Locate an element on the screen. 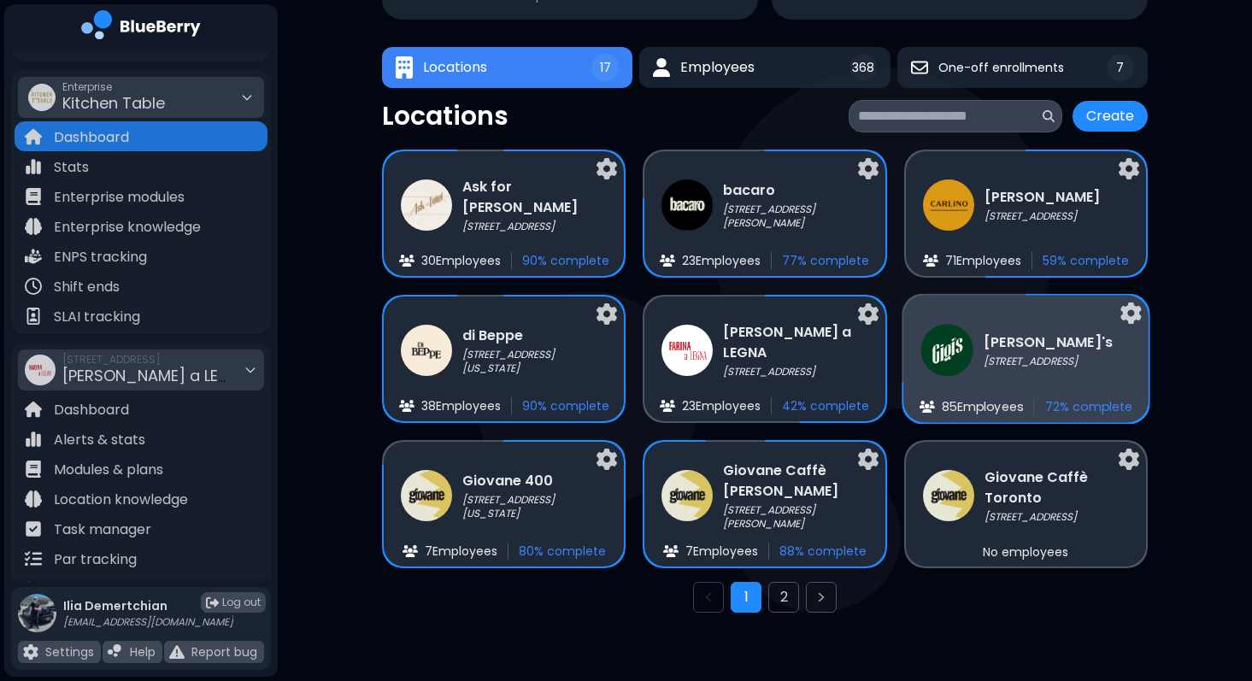 This screenshot has width=1252, height=681. p: Report bug is located at coordinates (224, 652).